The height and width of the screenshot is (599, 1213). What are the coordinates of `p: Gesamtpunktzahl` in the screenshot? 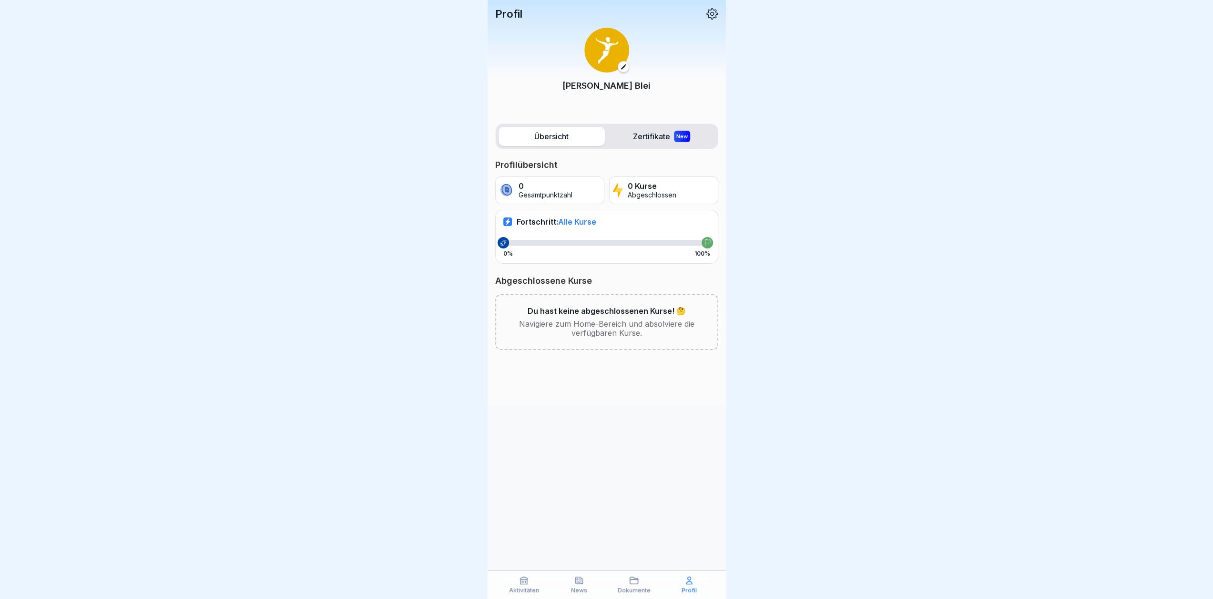 It's located at (545, 195).